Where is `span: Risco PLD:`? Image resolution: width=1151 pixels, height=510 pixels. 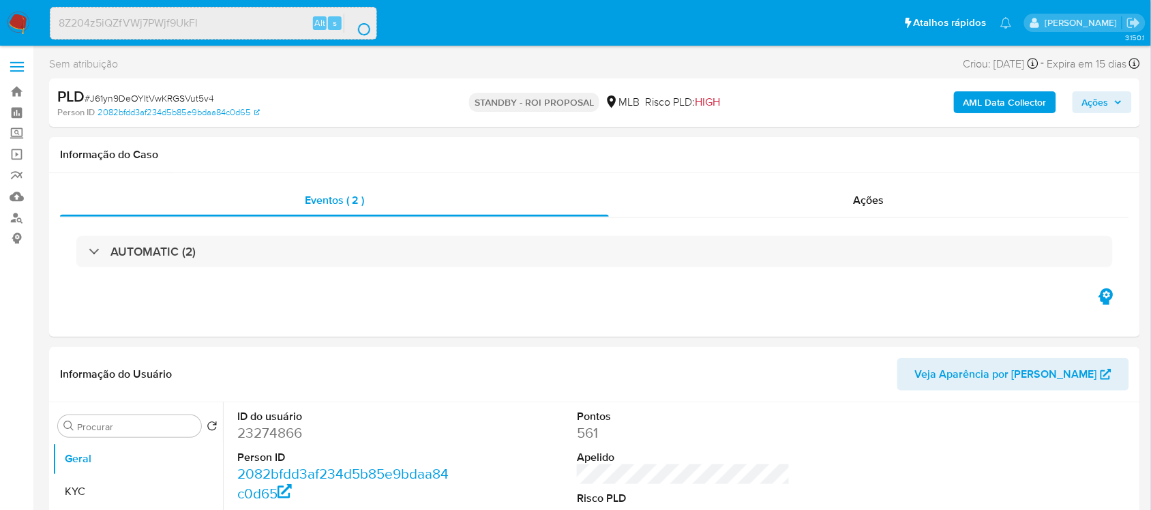
span: Risco PLD: is located at coordinates (682, 102).